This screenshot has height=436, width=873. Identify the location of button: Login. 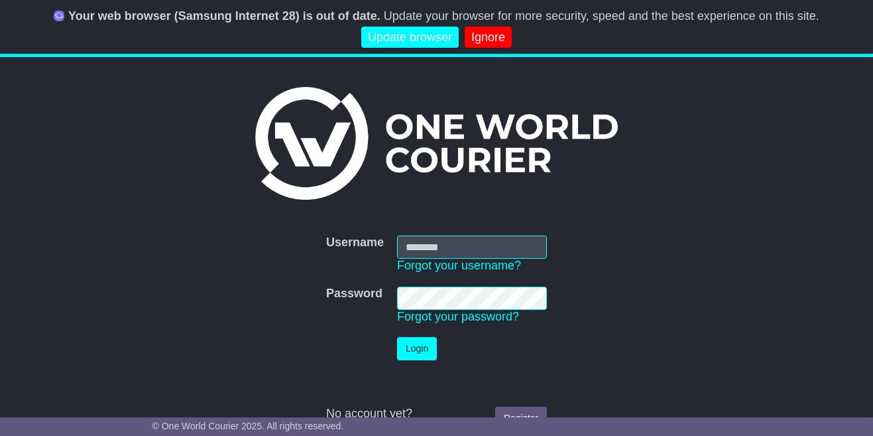
(417, 348).